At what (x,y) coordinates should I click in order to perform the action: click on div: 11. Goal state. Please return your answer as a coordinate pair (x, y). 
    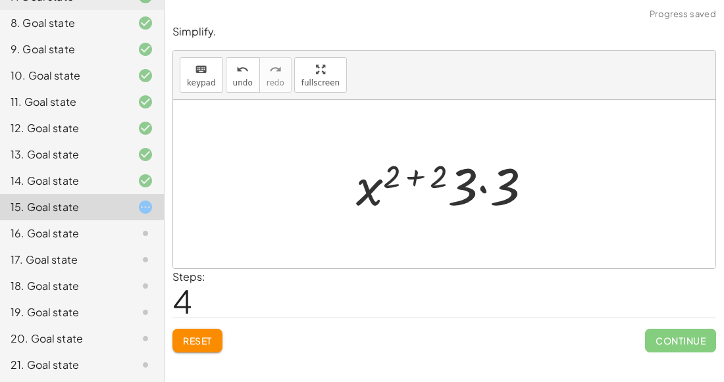
    Looking at the image, I should click on (63, 102).